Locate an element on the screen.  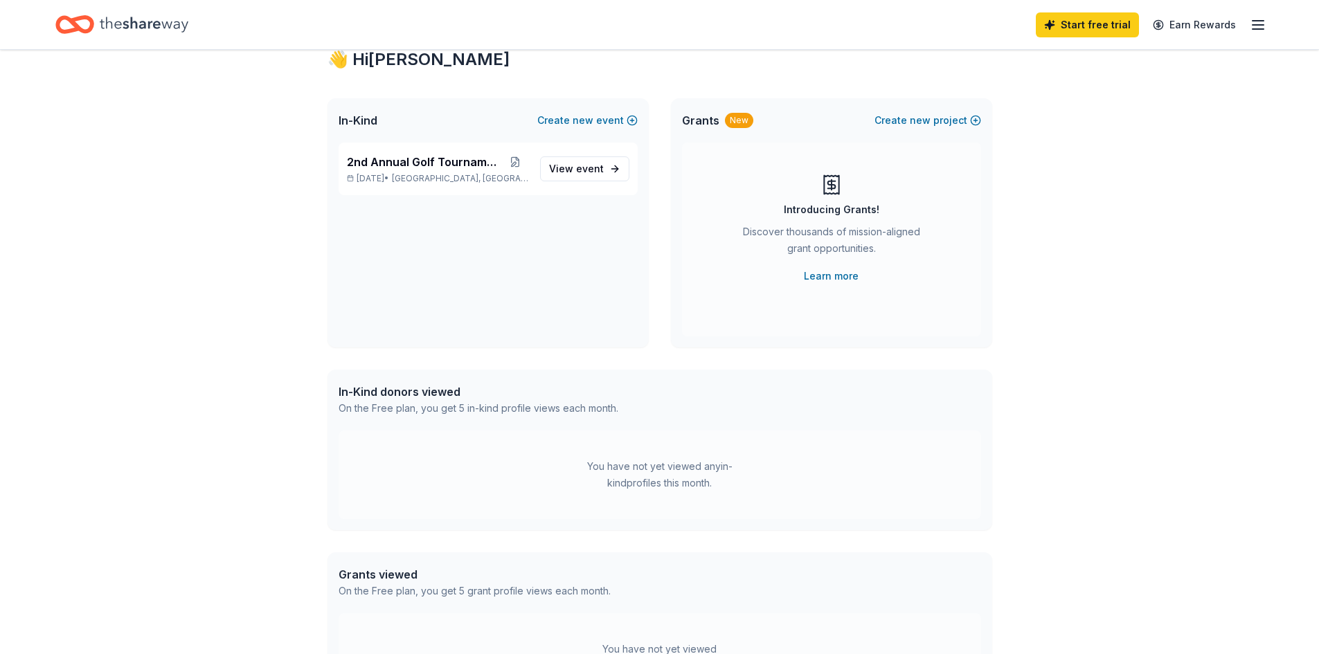
span: View is located at coordinates (576, 169).